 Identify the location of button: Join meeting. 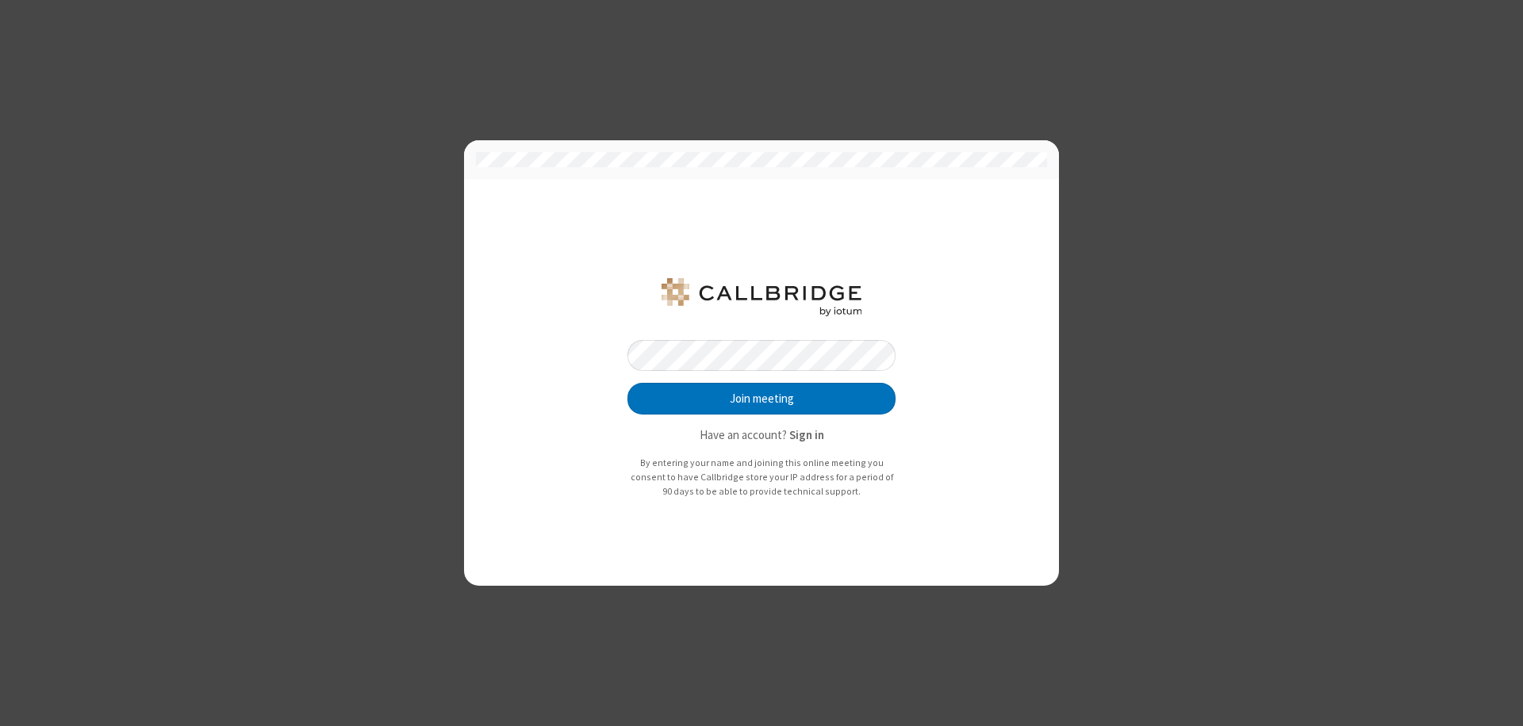
(761, 399).